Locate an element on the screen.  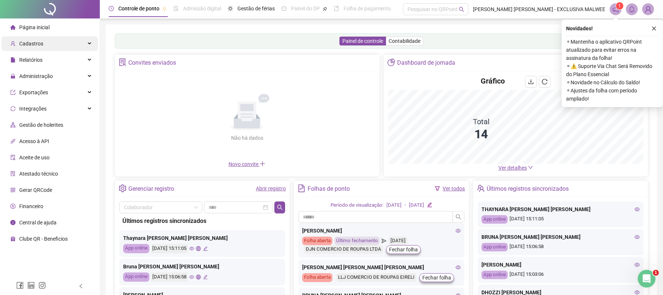
span: Folha de pagamento is located at coordinates (367, 9).